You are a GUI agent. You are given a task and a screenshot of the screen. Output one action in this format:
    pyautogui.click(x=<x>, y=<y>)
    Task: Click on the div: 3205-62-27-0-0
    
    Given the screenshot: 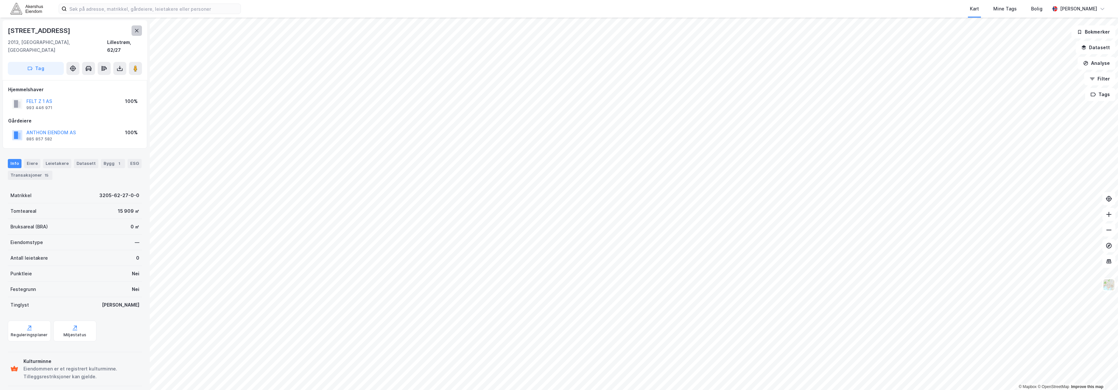 What is the action you would take?
    pyautogui.click(x=119, y=195)
    